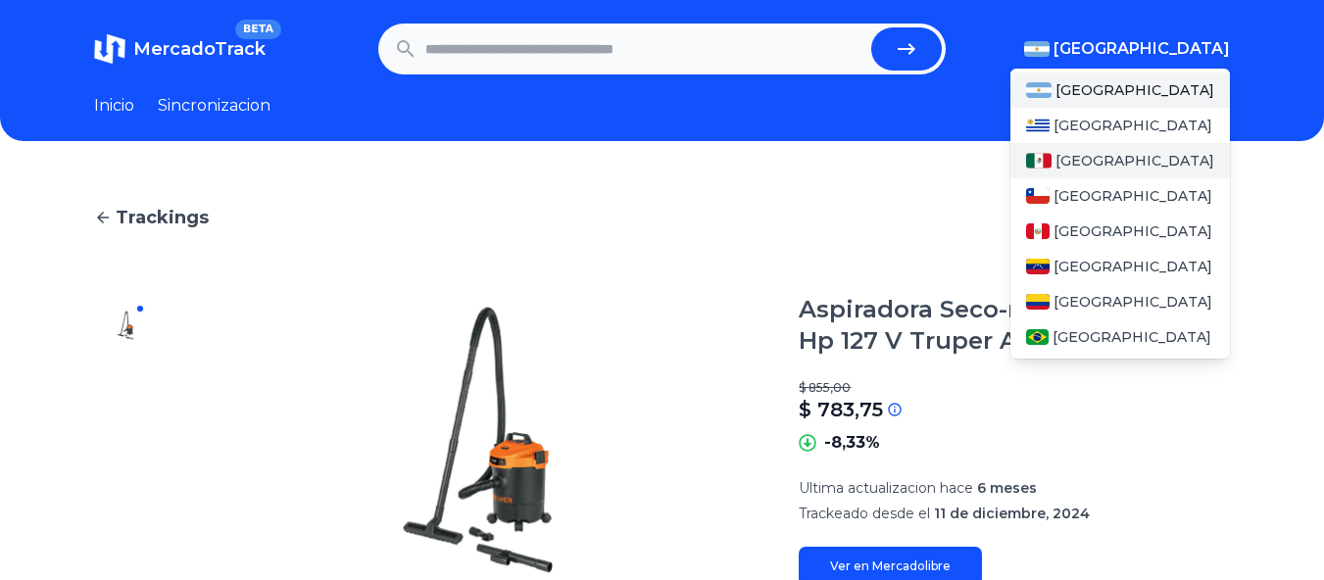  What do you see at coordinates (1038, 266) in the screenshot?
I see `img: Venezuela` at bounding box center [1038, 266].